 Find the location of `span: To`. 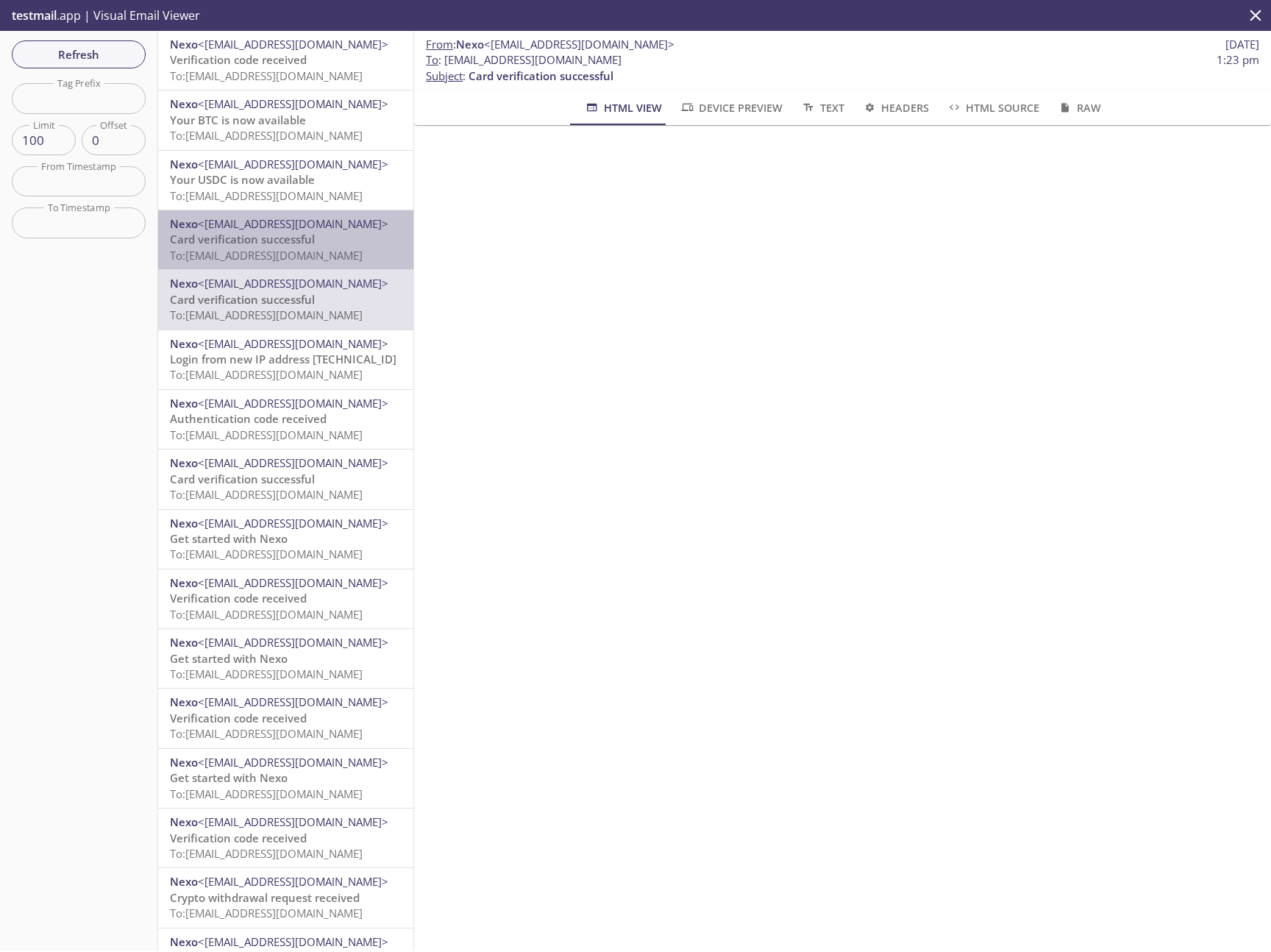

span: To is located at coordinates (432, 60).